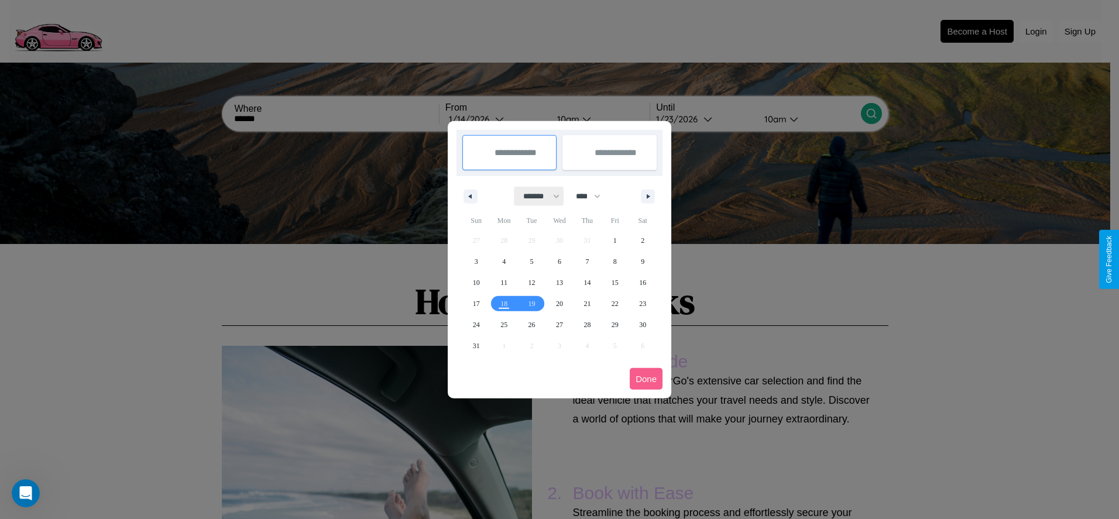 This screenshot has height=519, width=1119. I want to click on button: 11, so click(503, 283).